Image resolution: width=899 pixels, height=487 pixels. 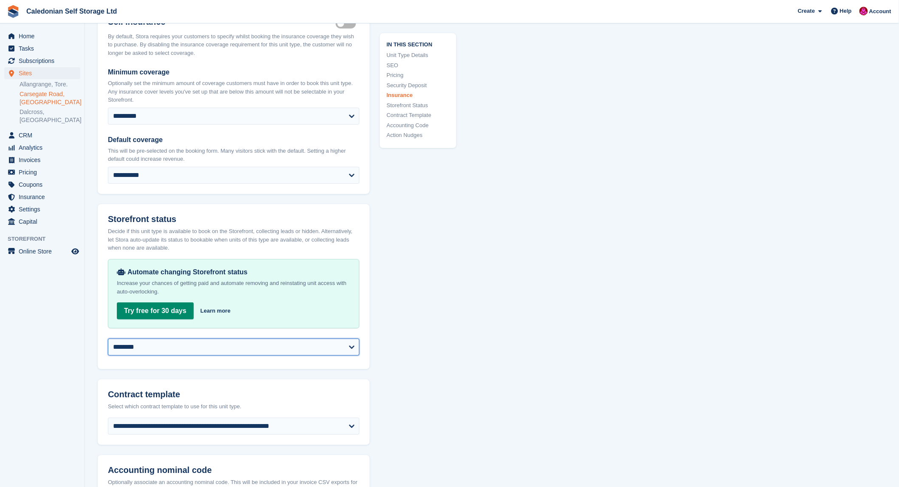 I want to click on a: Pricing, so click(x=418, y=76).